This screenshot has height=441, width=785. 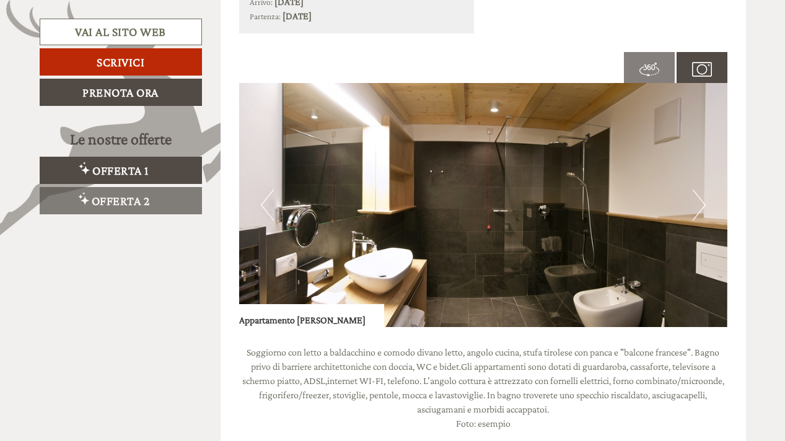 I want to click on small: Partenza:, so click(x=265, y=16).